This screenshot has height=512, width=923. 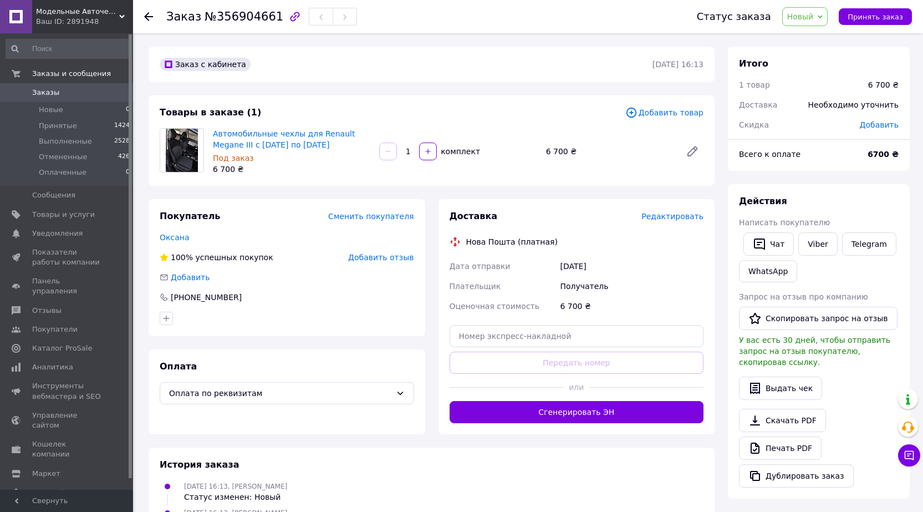 I want to click on div: Необходимо уточнить, so click(x=853, y=105).